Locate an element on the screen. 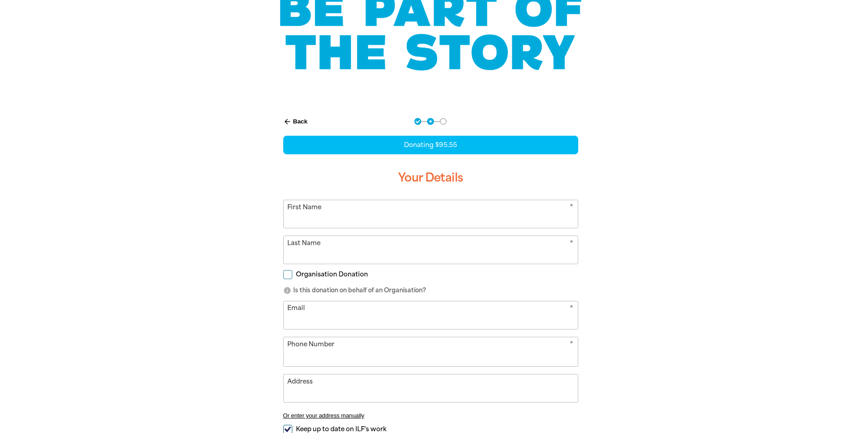 The width and height of the screenshot is (861, 433). button: Navigate to step 2 of 3 to enter your details is located at coordinates (430, 121).